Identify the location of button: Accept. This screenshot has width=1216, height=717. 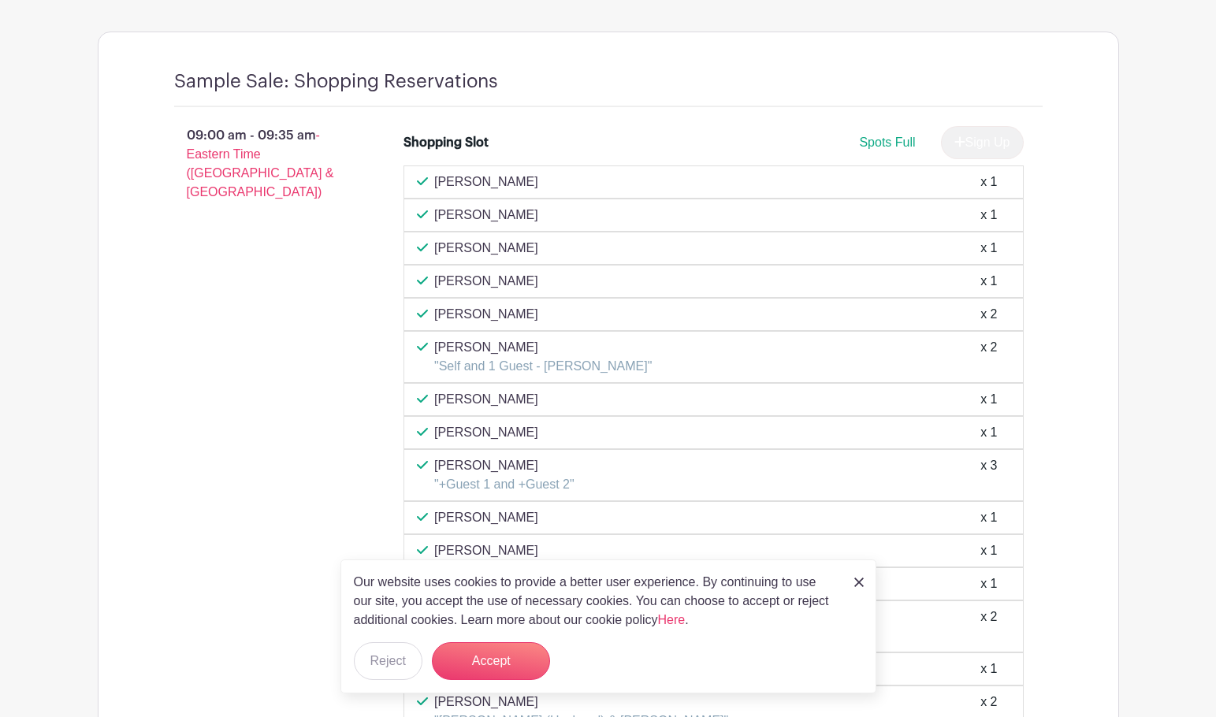
(491, 661).